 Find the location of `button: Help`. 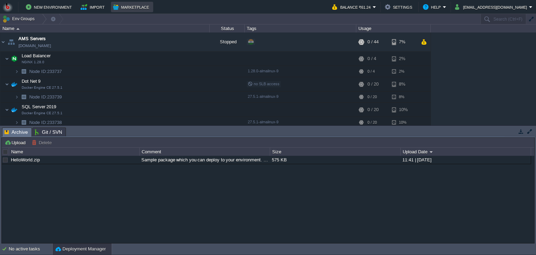

button: Help is located at coordinates (433, 7).